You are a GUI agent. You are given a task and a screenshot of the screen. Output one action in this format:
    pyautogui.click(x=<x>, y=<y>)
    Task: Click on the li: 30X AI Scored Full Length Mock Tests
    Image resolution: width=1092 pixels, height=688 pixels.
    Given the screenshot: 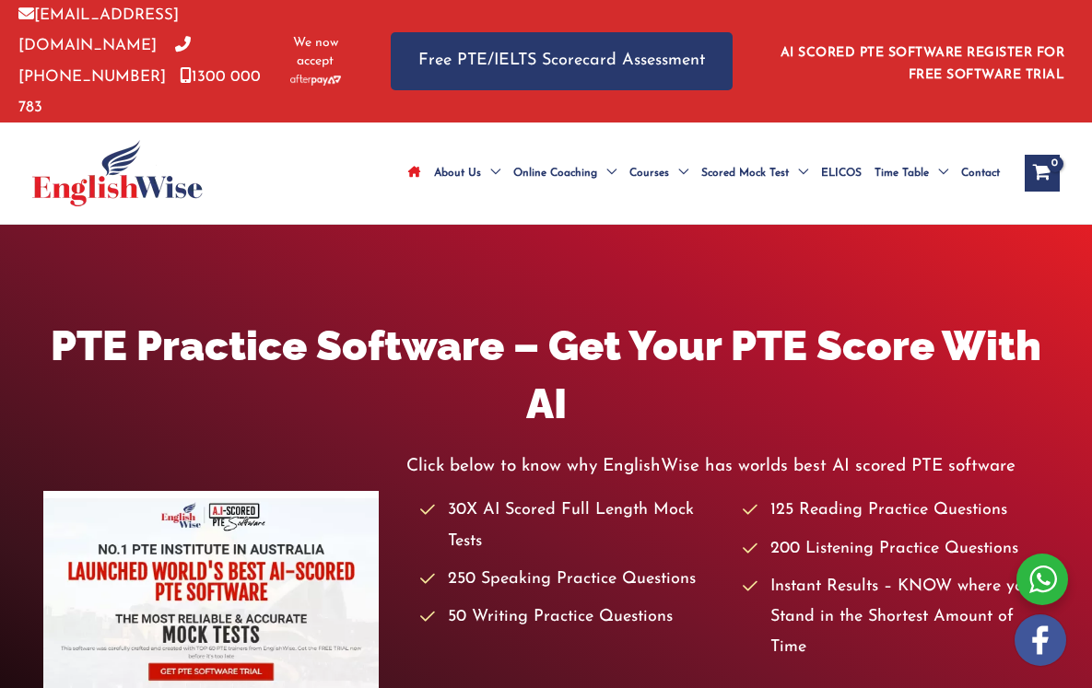 What is the action you would take?
    pyautogui.click(x=572, y=526)
    